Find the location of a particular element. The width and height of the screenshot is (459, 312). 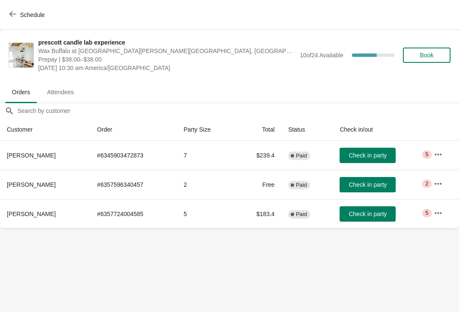

th: Status is located at coordinates (307, 130).